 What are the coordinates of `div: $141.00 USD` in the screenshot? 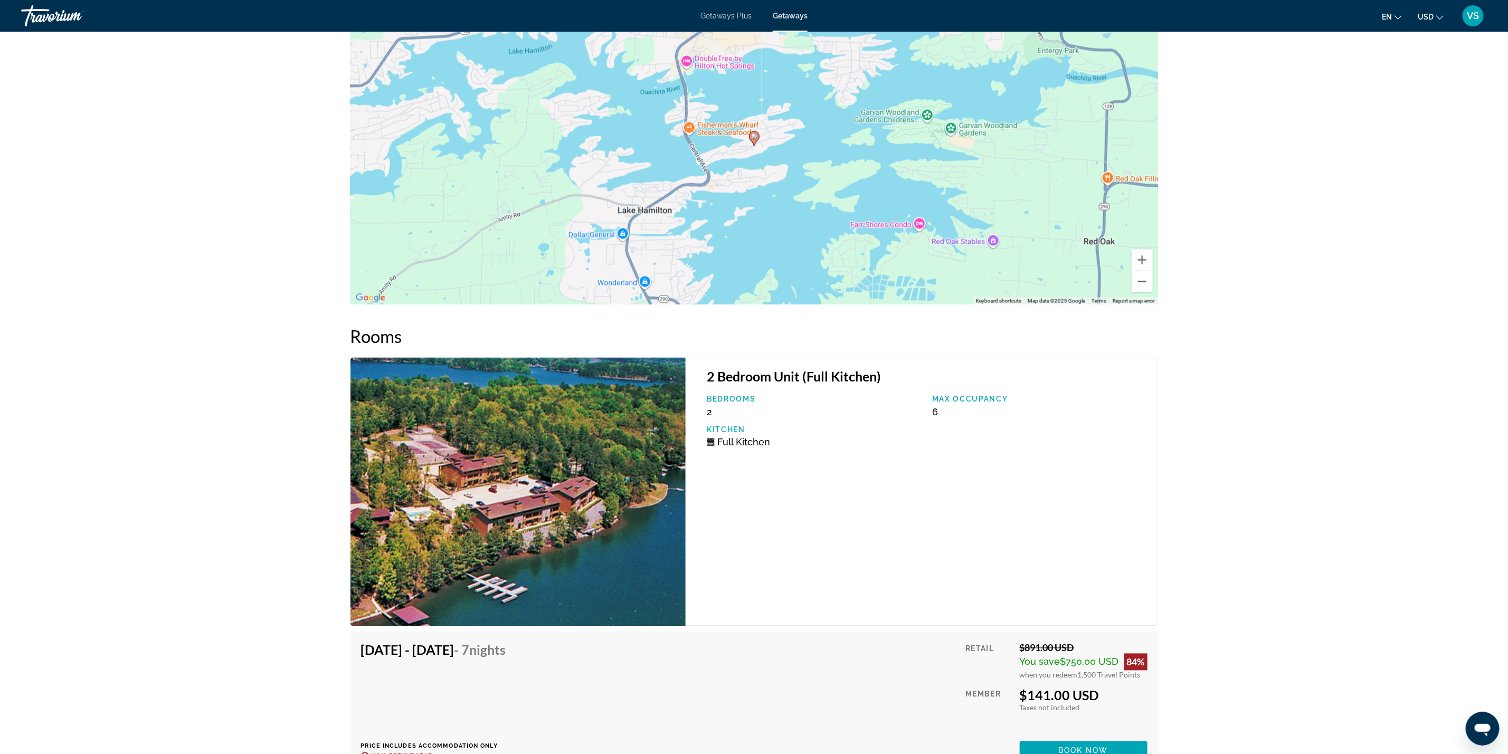 It's located at (1084, 696).